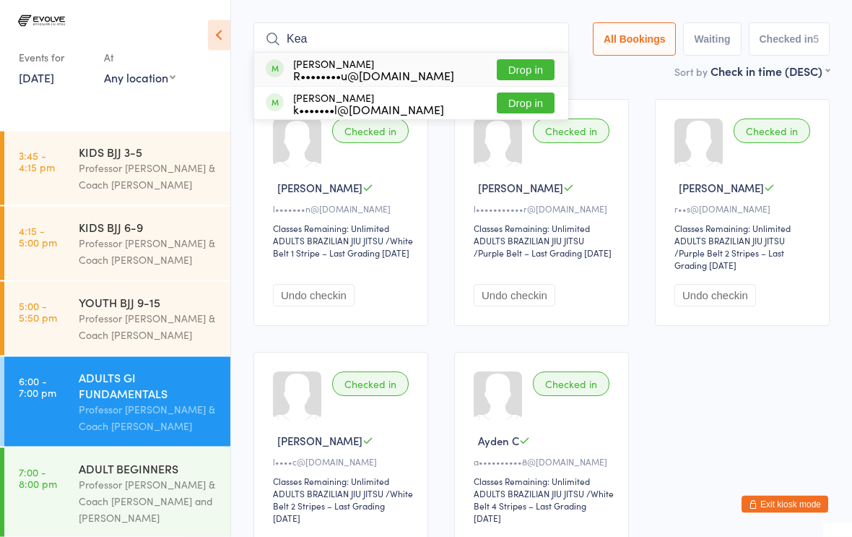 Image resolution: width=852 pixels, height=537 pixels. I want to click on button: All Bookings, so click(635, 40).